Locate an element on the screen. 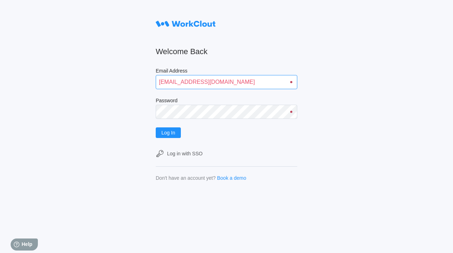  span: Log In is located at coordinates (168, 133).